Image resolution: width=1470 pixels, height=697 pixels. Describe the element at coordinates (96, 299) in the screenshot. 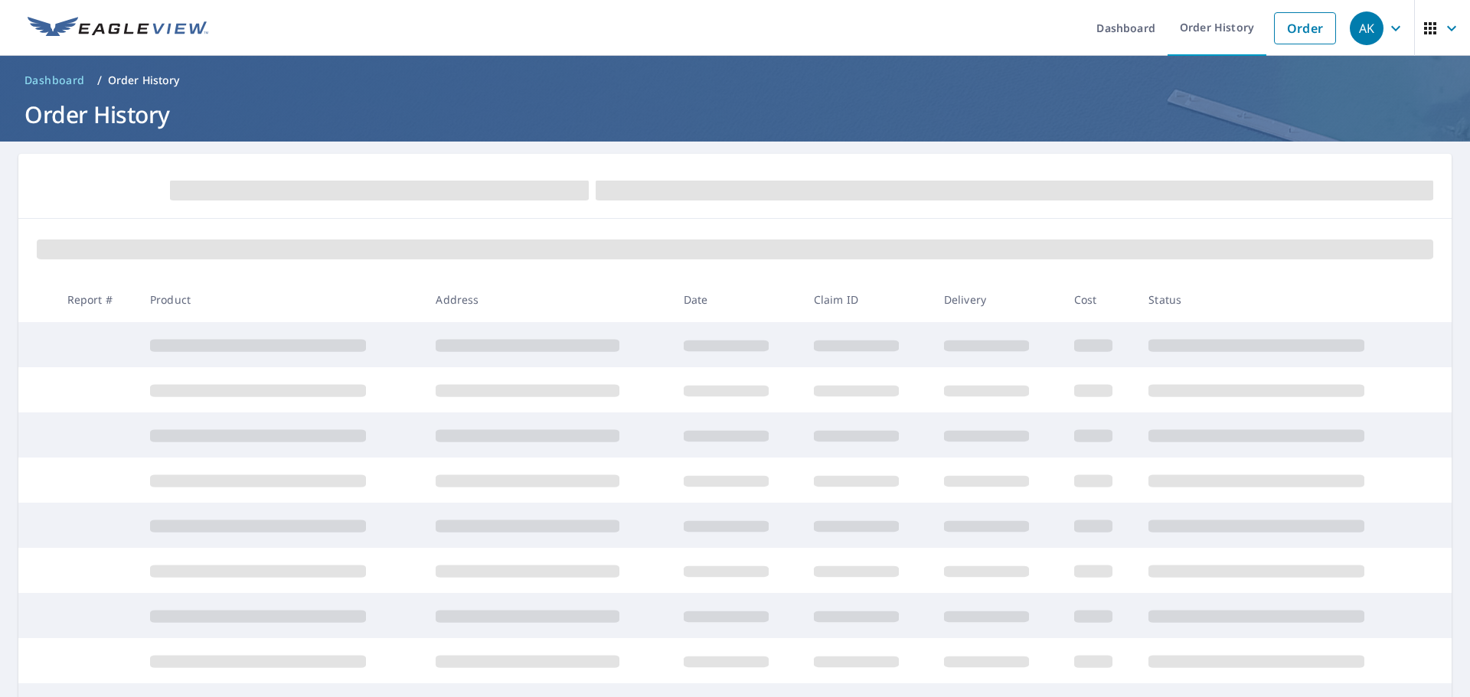

I see `th: Report #` at that location.